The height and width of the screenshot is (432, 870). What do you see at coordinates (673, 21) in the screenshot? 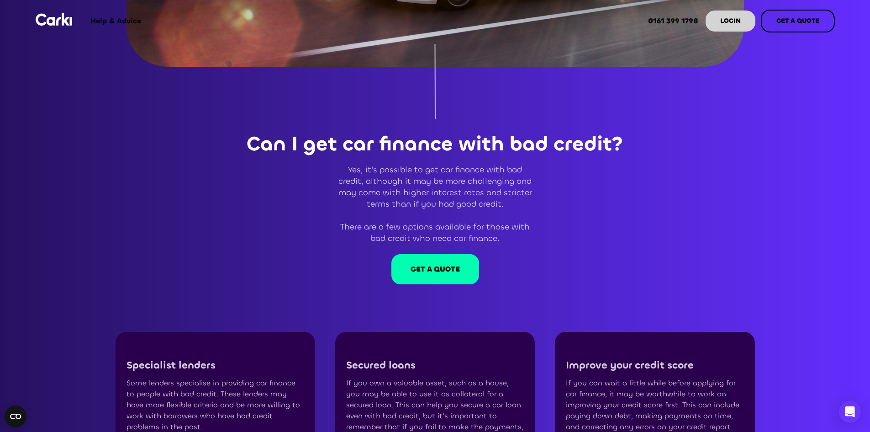
I see `strong: 0161 399 1798` at bounding box center [673, 21].